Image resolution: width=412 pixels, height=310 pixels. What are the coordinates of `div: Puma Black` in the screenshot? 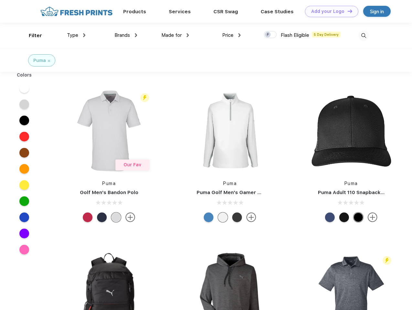 It's located at (237, 218).